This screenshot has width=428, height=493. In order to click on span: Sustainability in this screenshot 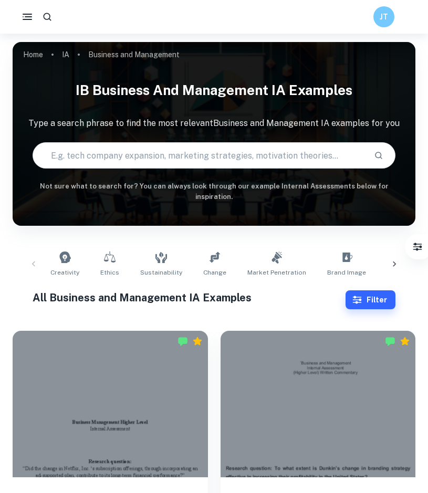, I will do `click(161, 272)`.